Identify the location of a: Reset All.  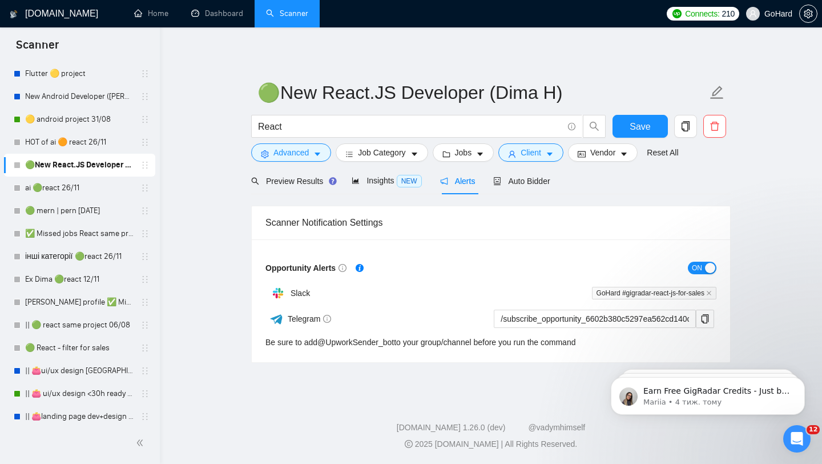
(662, 152).